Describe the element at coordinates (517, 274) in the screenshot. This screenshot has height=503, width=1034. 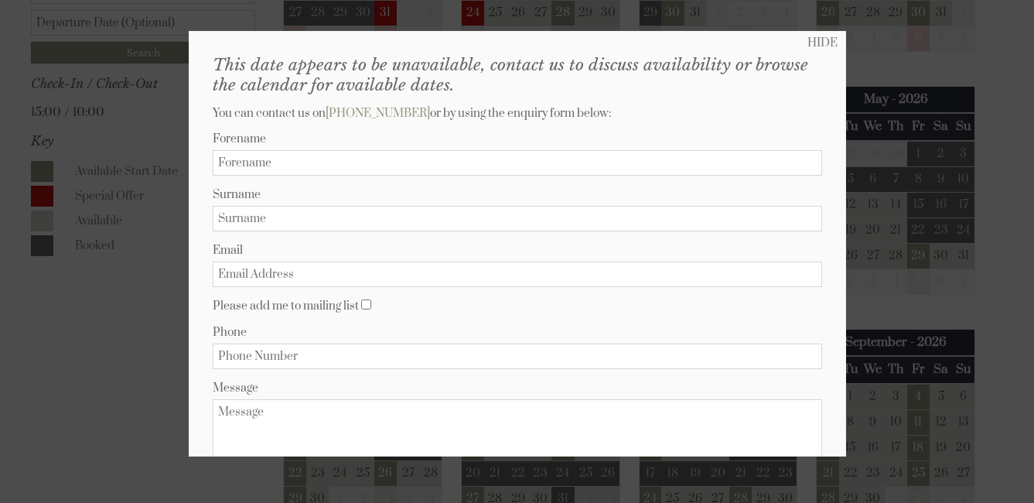
I see `input: Email Address` at that location.